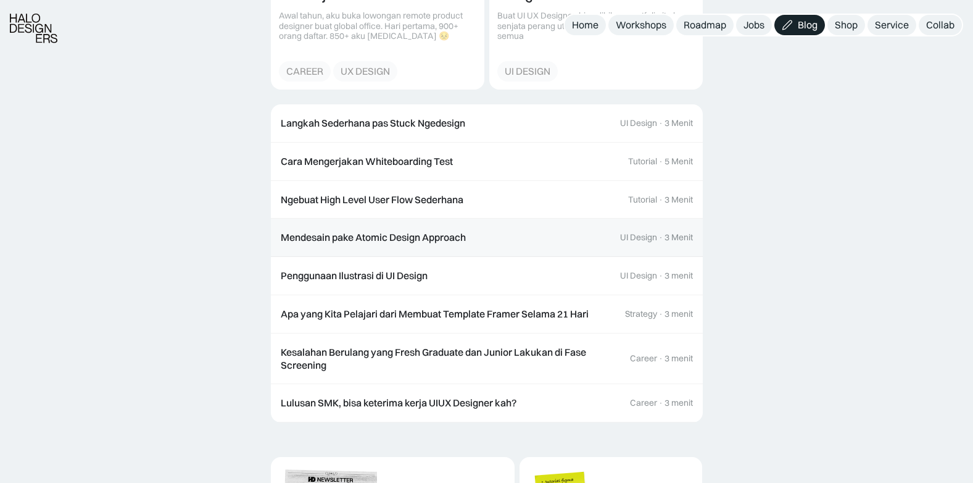 Image resolution: width=973 pixels, height=483 pixels. Describe the element at coordinates (641, 314) in the screenshot. I see `div: Strategy` at that location.